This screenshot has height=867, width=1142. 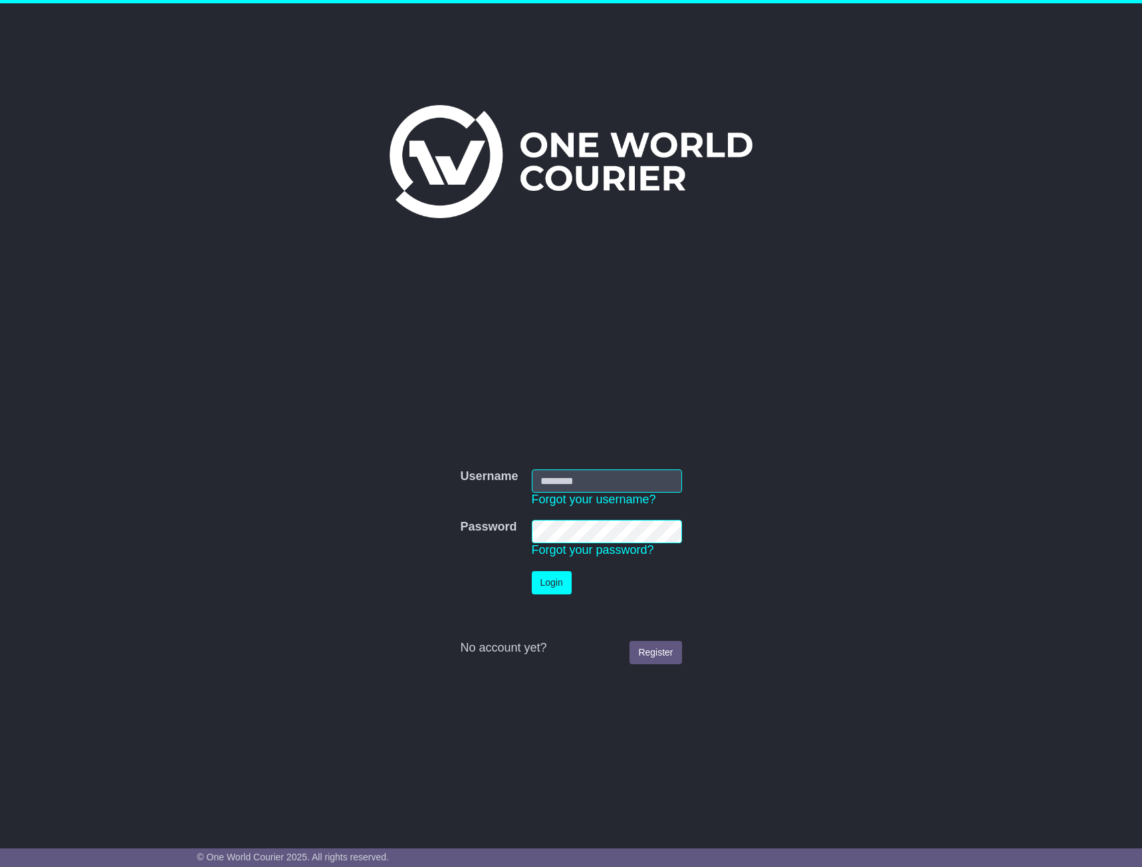 I want to click on label: Username, so click(x=489, y=477).